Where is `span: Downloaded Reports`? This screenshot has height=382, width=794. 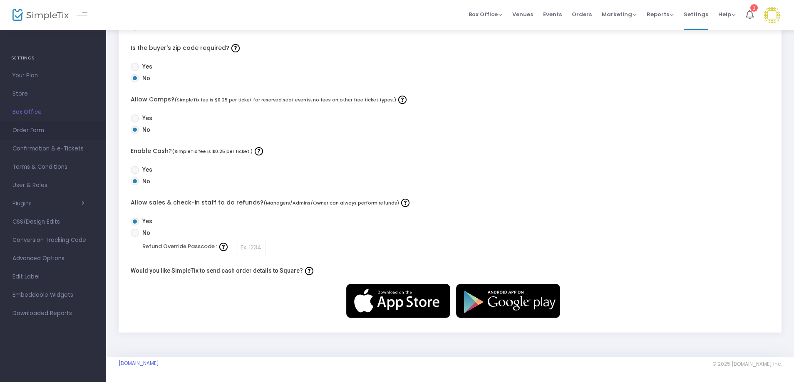 span: Downloaded Reports is located at coordinates (53, 314).